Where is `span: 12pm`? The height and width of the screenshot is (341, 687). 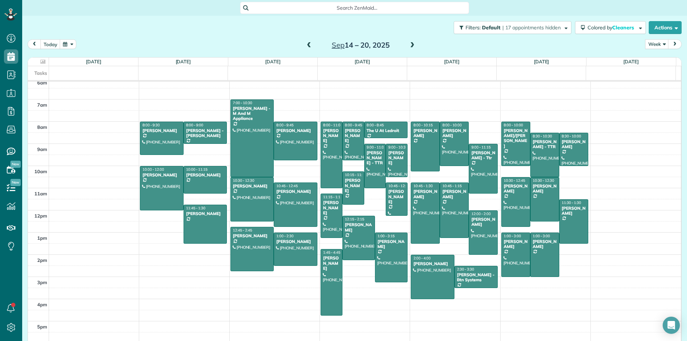
span: 12pm is located at coordinates (41, 216).